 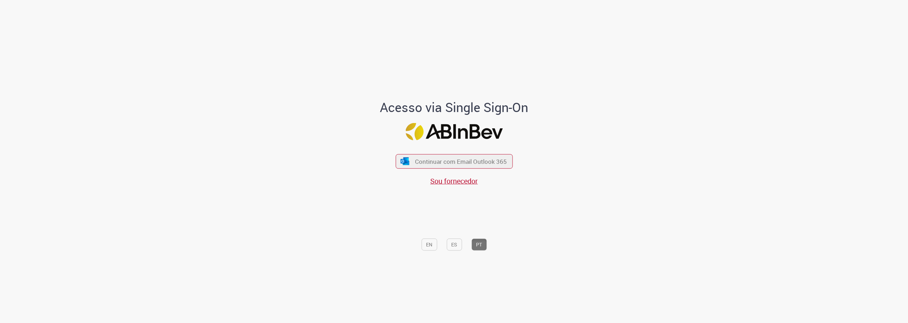 I want to click on span: Sou fornecedor, so click(x=454, y=181).